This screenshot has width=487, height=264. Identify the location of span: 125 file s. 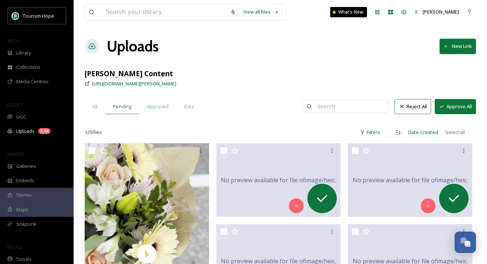
(93, 132).